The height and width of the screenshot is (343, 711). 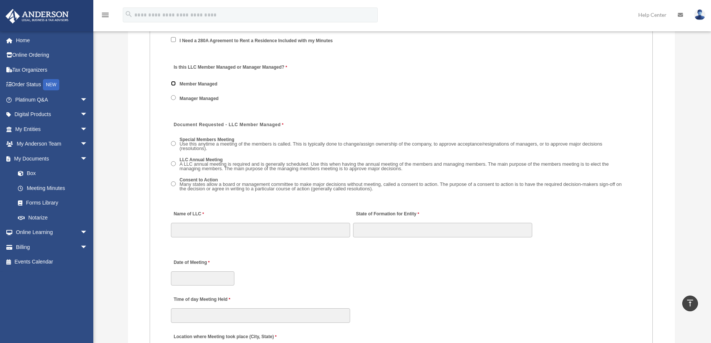 What do you see at coordinates (52, 40) in the screenshot?
I see `a: Home` at bounding box center [52, 40].